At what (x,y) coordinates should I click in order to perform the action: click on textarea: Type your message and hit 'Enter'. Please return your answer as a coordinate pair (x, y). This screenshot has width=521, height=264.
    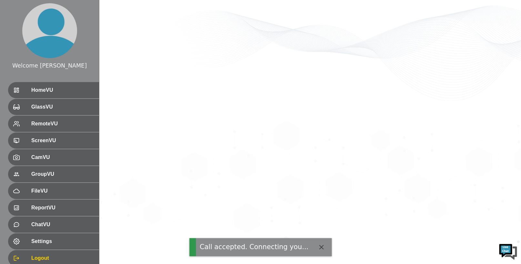
    Looking at the image, I should click on (63, 187).